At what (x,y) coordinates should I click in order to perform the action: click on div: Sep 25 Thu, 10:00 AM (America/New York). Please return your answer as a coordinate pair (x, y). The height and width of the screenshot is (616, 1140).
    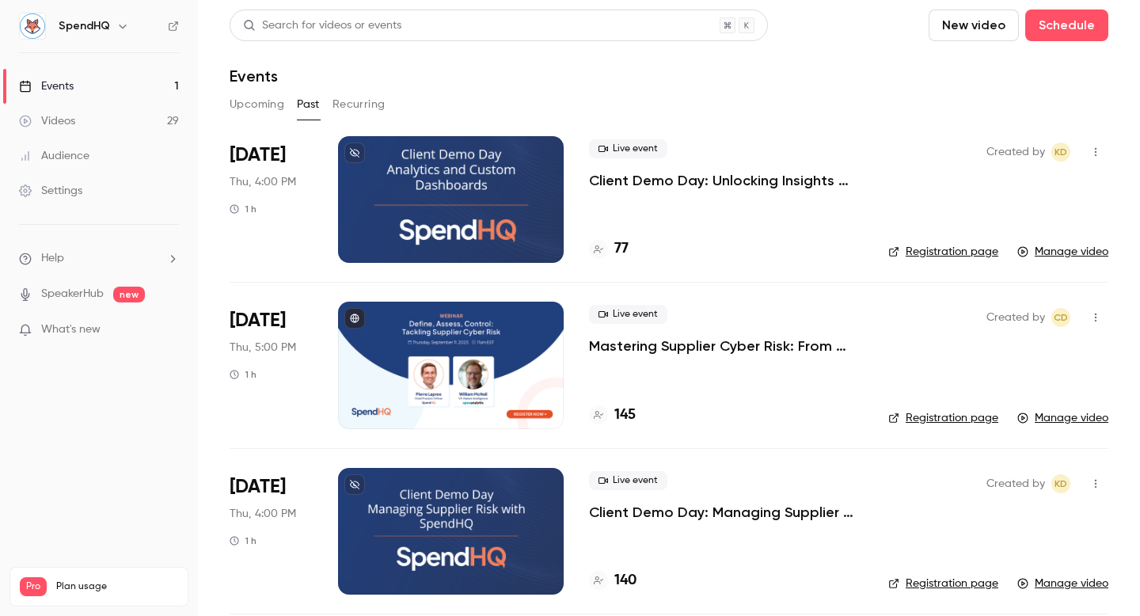
    Looking at the image, I should click on (271, 199).